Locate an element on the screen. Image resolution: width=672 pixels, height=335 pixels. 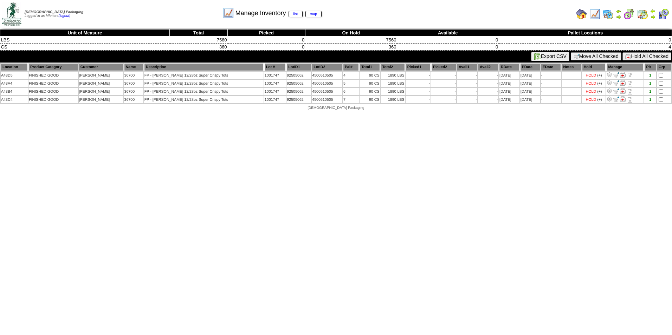
th: Avail1 is located at coordinates (467, 67).